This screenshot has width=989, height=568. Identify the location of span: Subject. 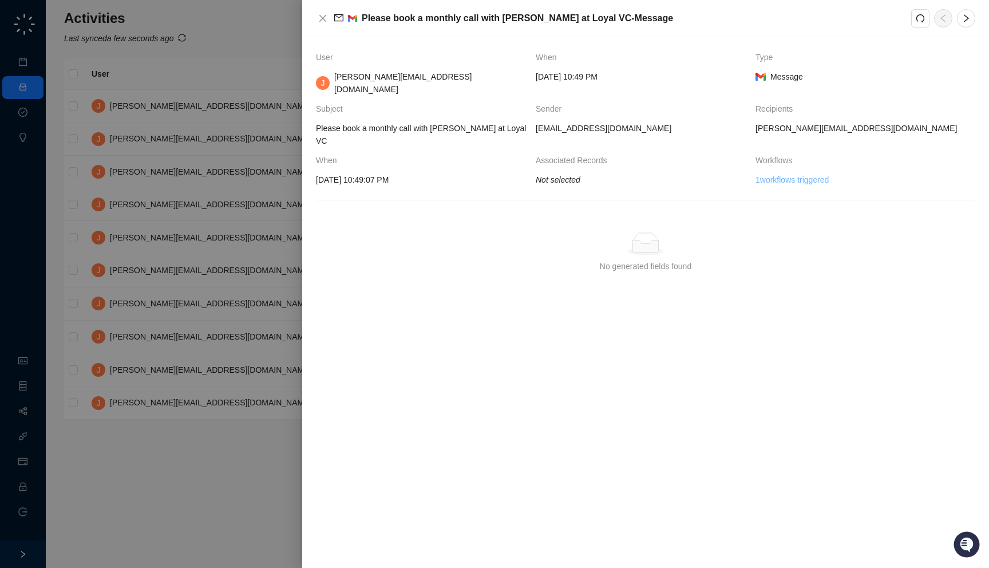
(332, 109).